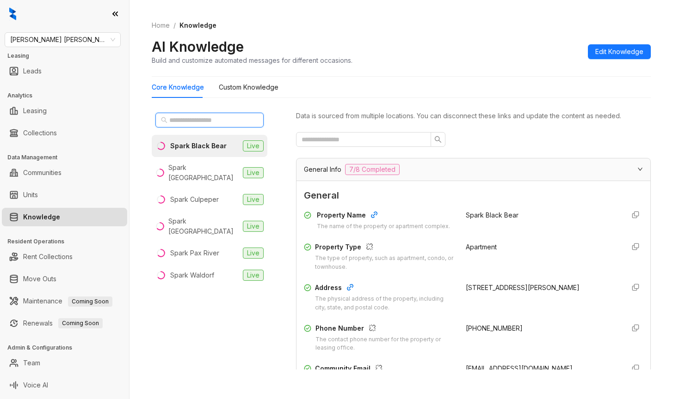 Image resolution: width=673 pixels, height=399 pixels. What do you see at coordinates (64, 133) in the screenshot?
I see `li: Collections` at bounding box center [64, 133].